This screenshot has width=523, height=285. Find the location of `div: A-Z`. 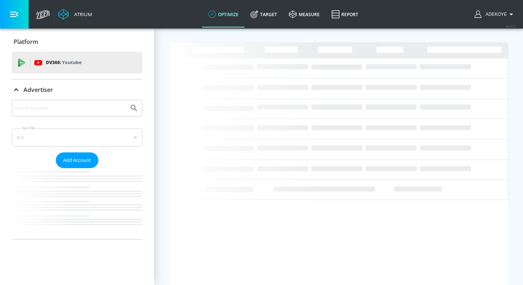

div: A-Z is located at coordinates (77, 138).